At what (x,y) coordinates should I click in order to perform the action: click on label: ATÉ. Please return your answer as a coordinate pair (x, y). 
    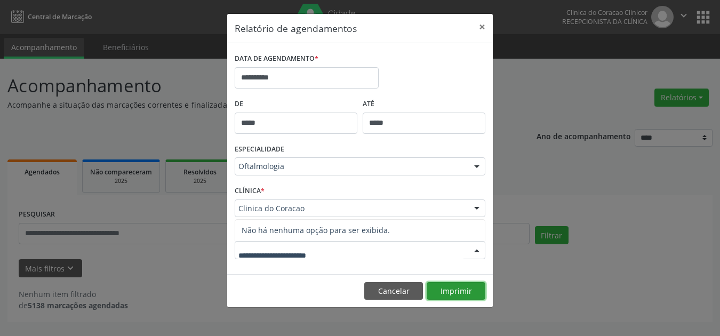
    Looking at the image, I should click on (424, 104).